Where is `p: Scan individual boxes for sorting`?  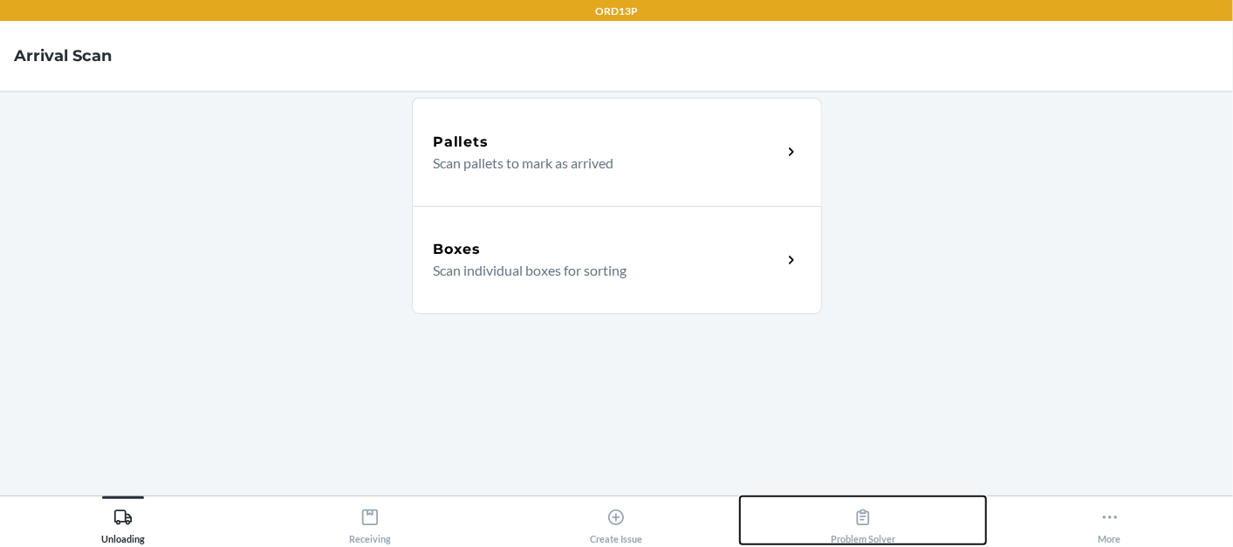
p: Scan individual boxes for sorting is located at coordinates (601, 271).